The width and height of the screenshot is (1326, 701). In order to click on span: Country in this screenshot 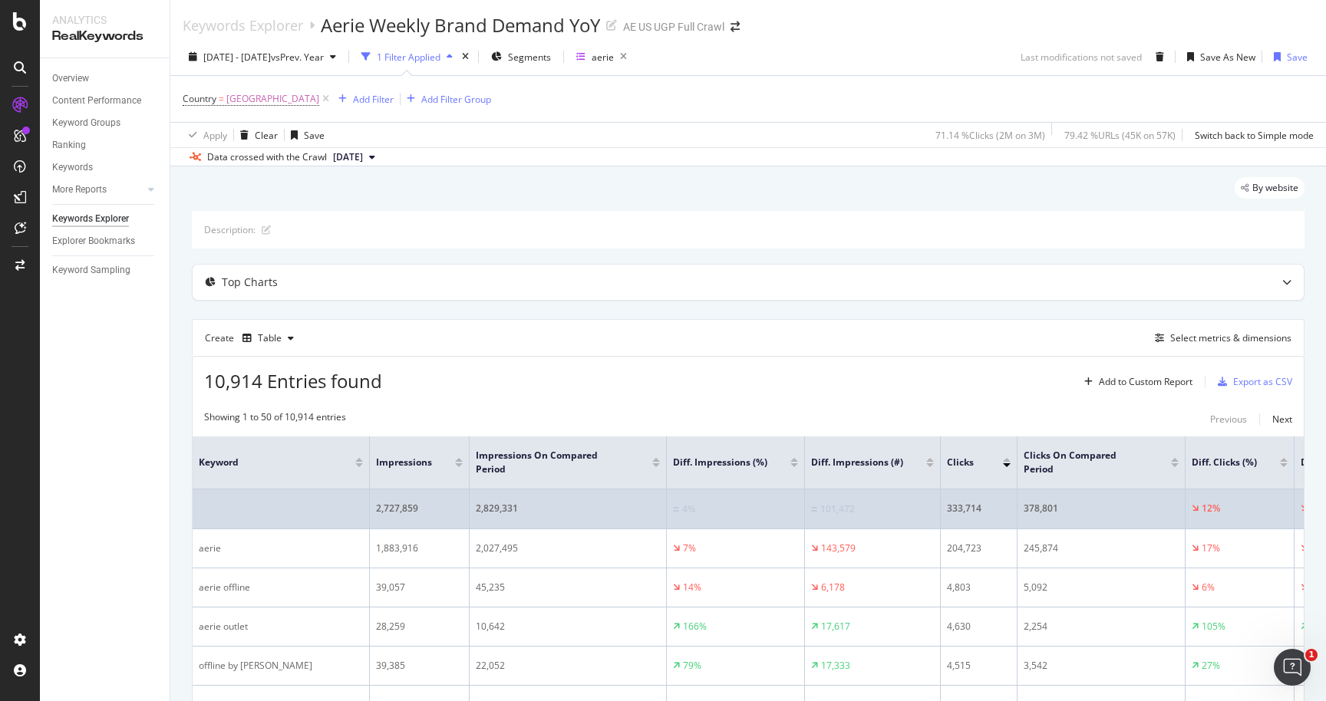, I will do `click(200, 98)`.